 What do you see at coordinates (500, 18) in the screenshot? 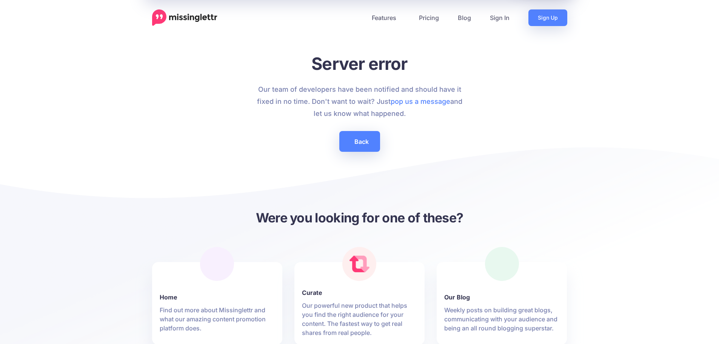
I see `a: Sign In` at bounding box center [500, 18].